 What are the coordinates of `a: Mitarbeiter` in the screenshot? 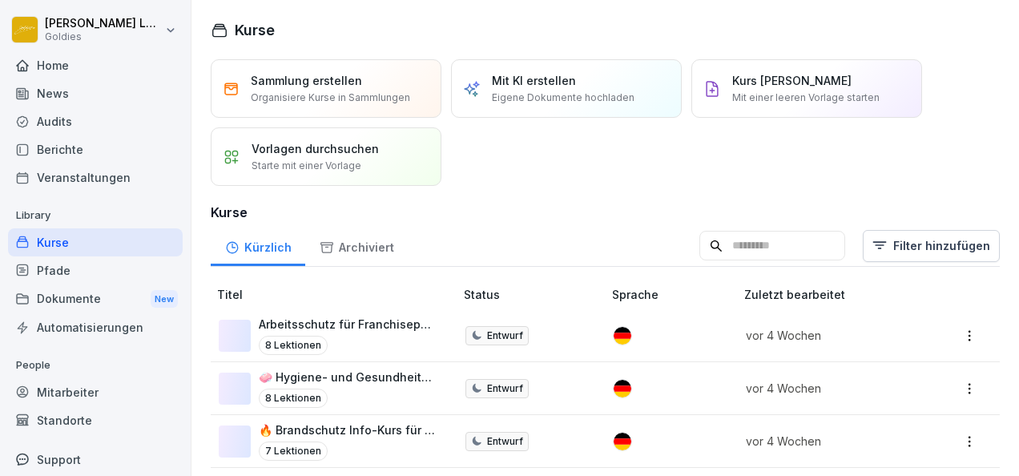 It's located at (95, 392).